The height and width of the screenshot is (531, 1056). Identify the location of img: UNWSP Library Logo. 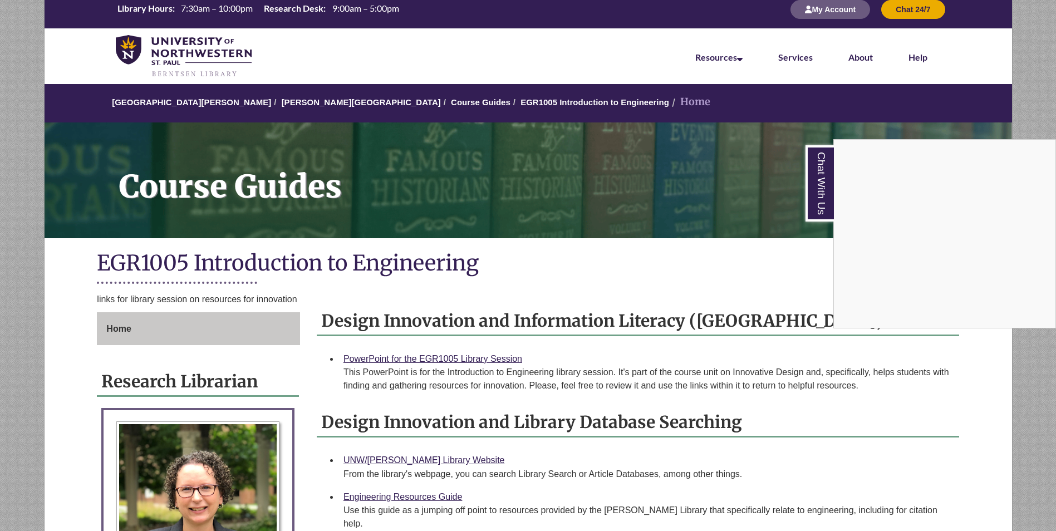
(184, 57).